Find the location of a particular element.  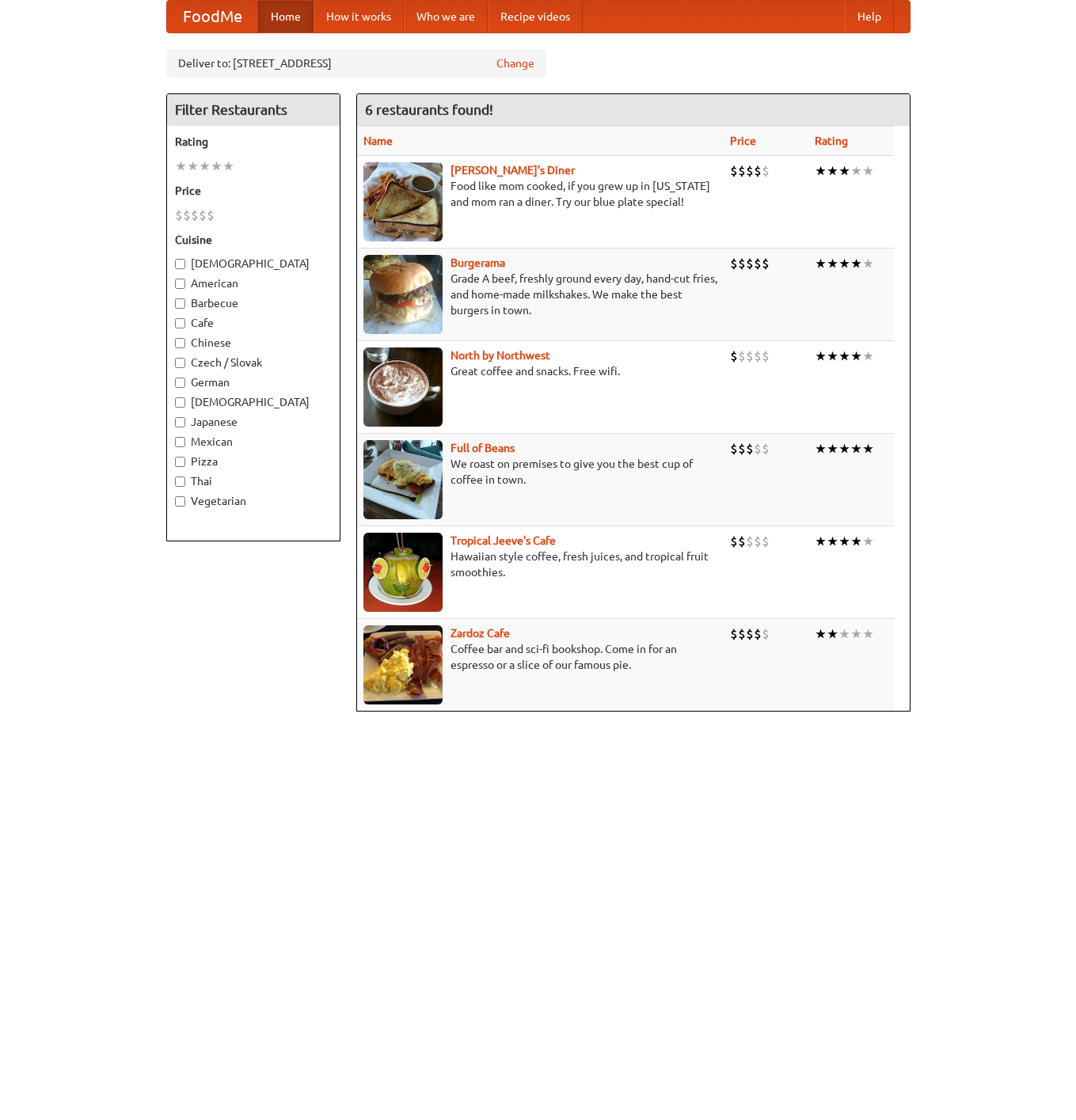

input: Pizza is located at coordinates (180, 462).